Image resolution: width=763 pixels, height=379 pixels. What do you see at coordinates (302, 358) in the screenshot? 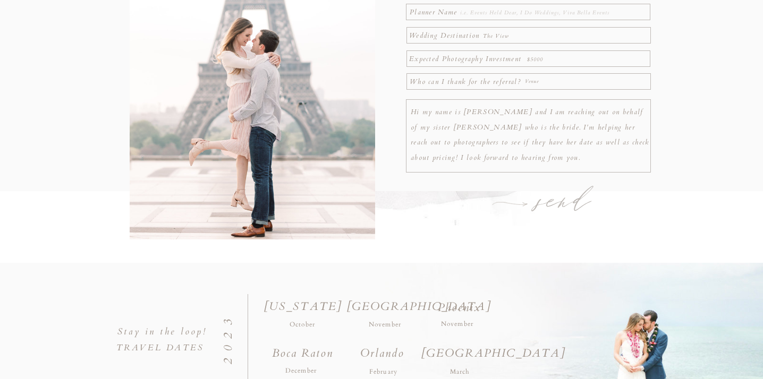
I see `p: Boca Raton` at bounding box center [302, 358].